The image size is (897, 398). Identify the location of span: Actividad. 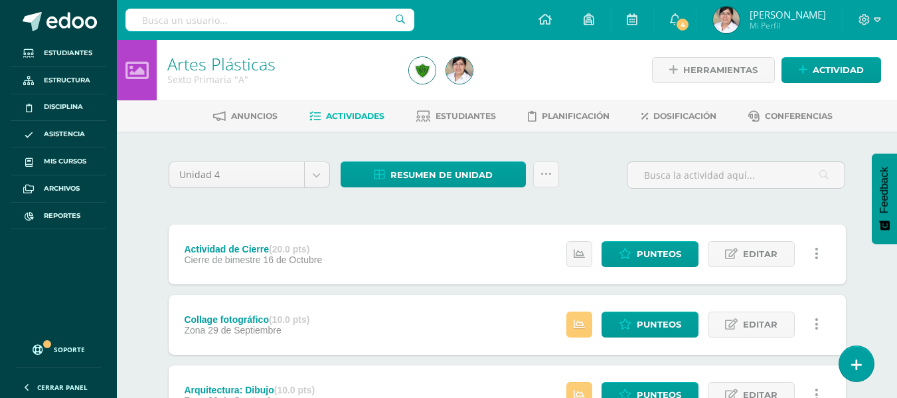
(838, 70).